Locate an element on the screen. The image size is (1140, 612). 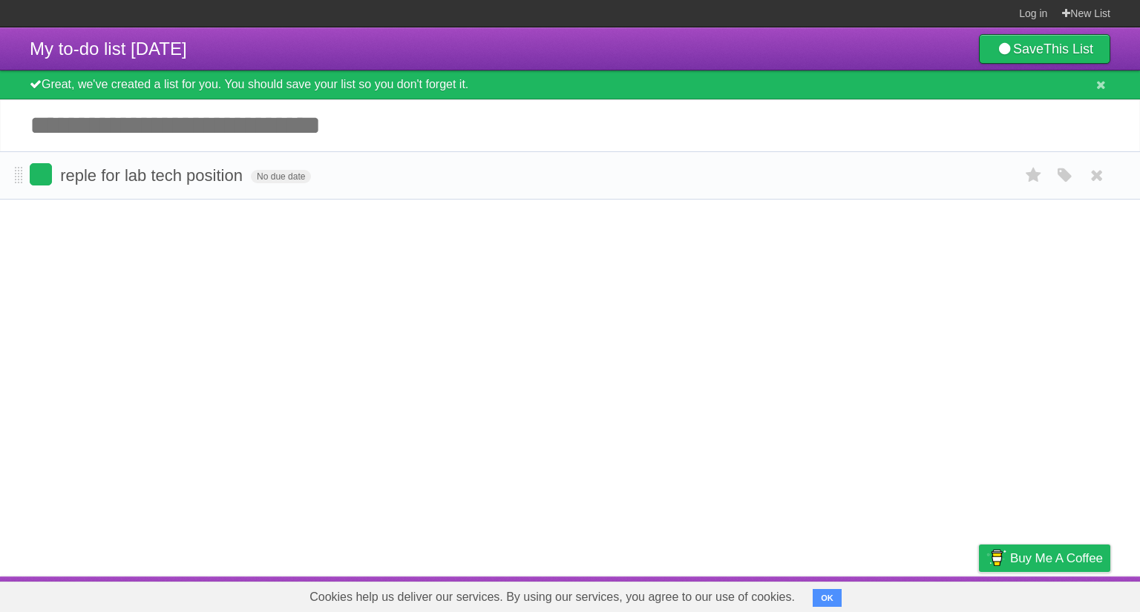
span: Buy me a coffee is located at coordinates (1056, 558).